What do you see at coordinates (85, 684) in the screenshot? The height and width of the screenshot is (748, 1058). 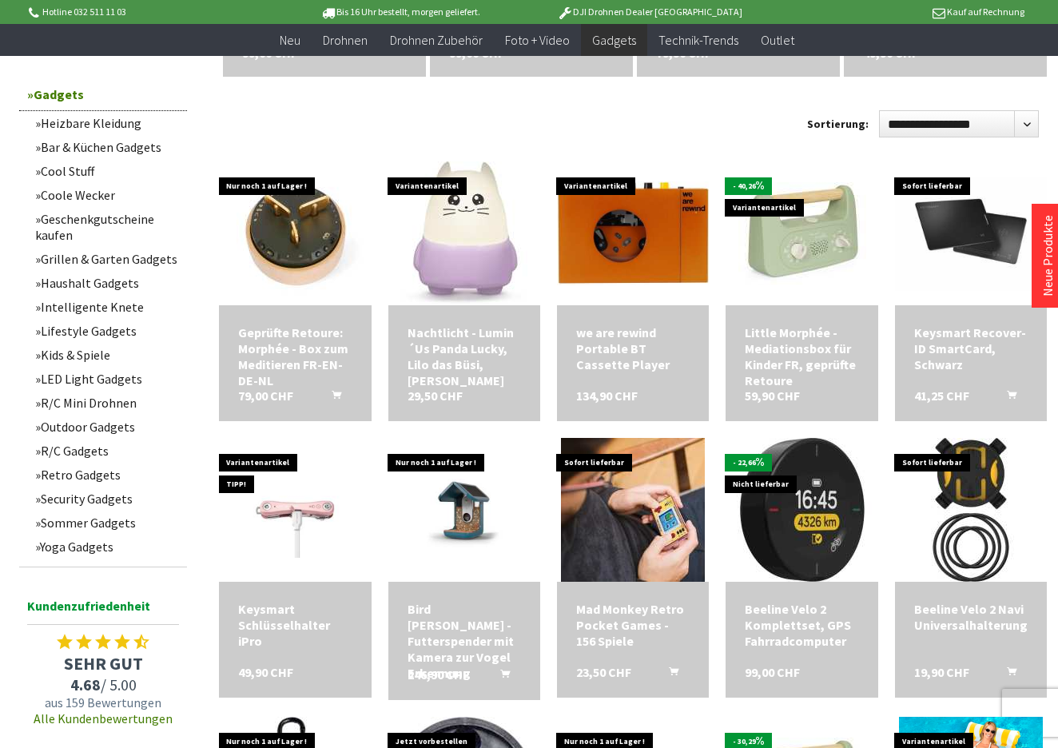 I see `span: 4.68` at bounding box center [85, 684].